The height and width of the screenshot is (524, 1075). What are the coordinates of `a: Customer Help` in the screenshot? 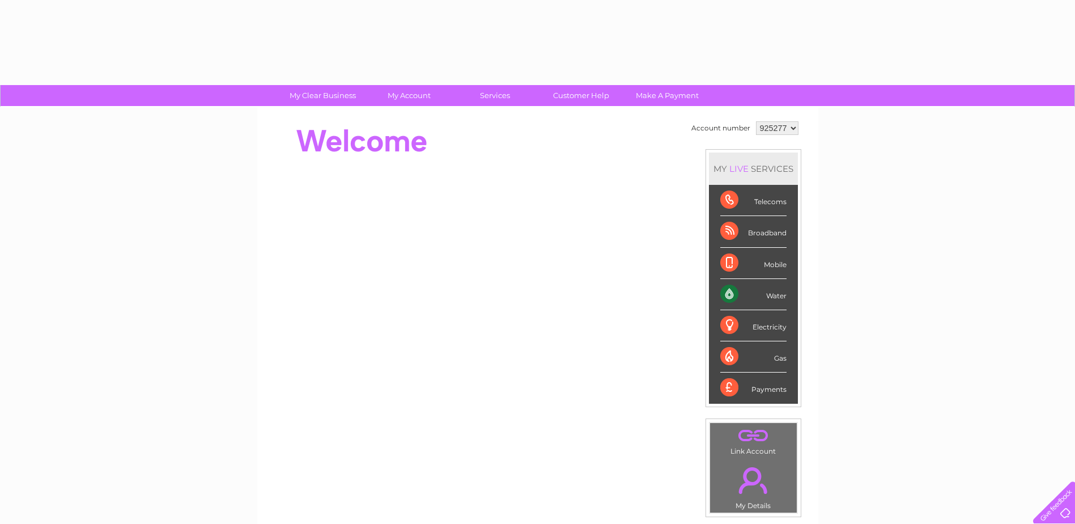 It's located at (581, 95).